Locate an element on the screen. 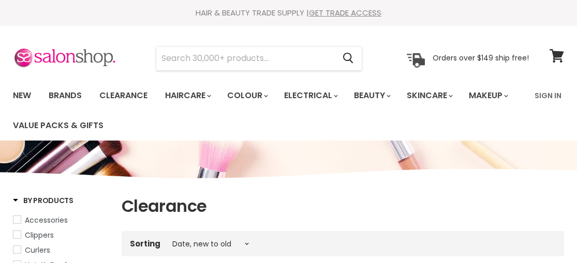  ul: Main menu is located at coordinates (266, 111).